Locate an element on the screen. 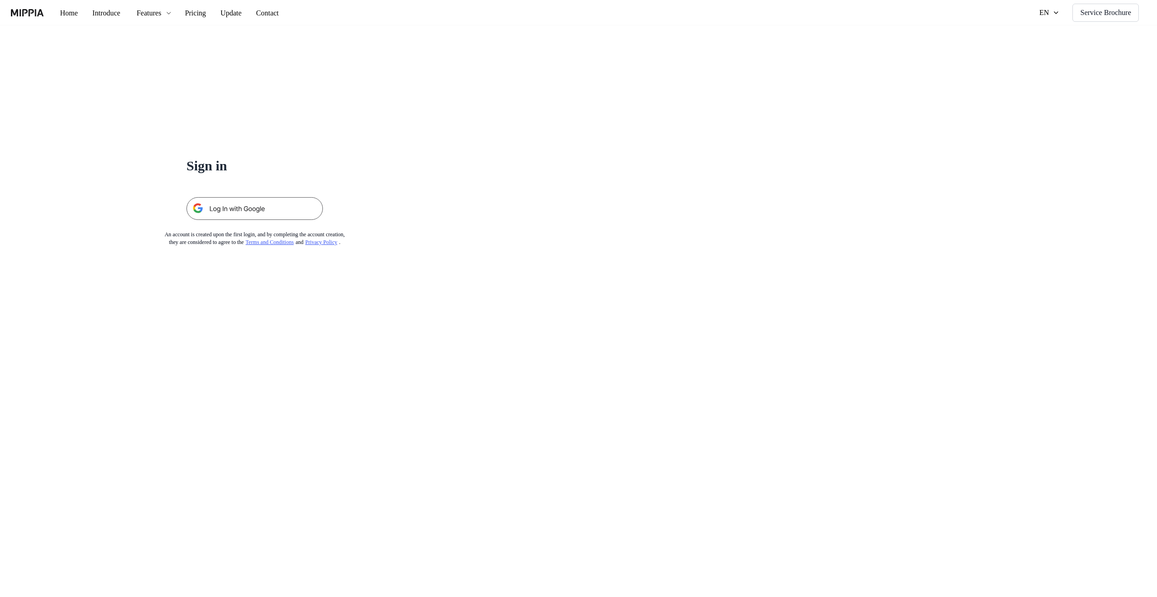 Image resolution: width=1157 pixels, height=597 pixels. img: logo is located at coordinates (27, 13).